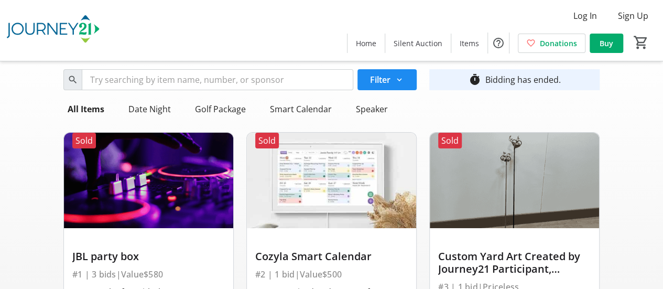 The height and width of the screenshot is (289, 663). I want to click on span: Sign Up, so click(633, 16).